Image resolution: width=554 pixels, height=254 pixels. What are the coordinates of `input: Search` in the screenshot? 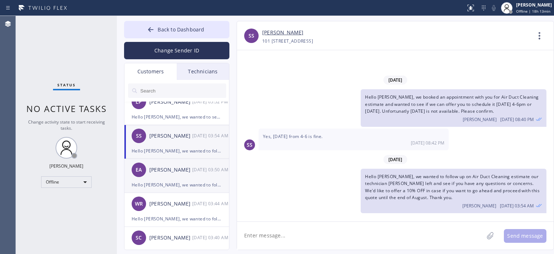 It's located at (183, 91).